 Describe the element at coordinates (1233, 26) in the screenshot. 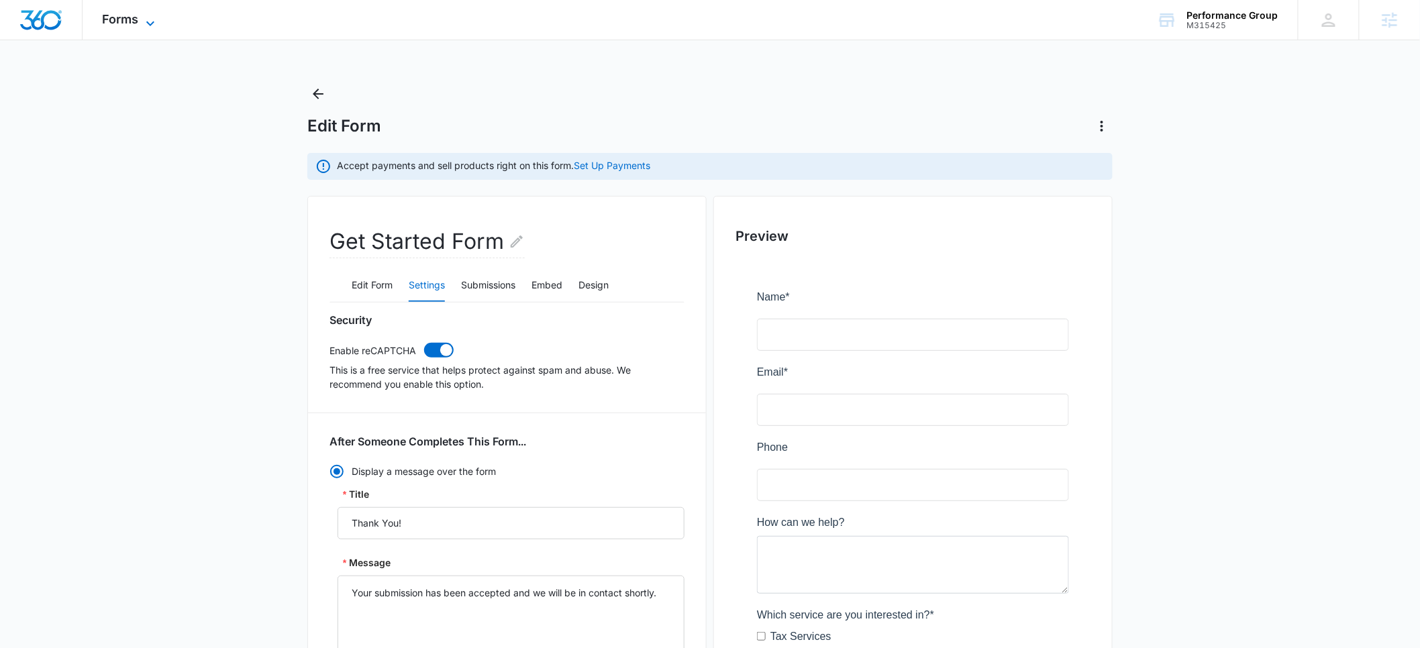

I see `div: account id` at that location.